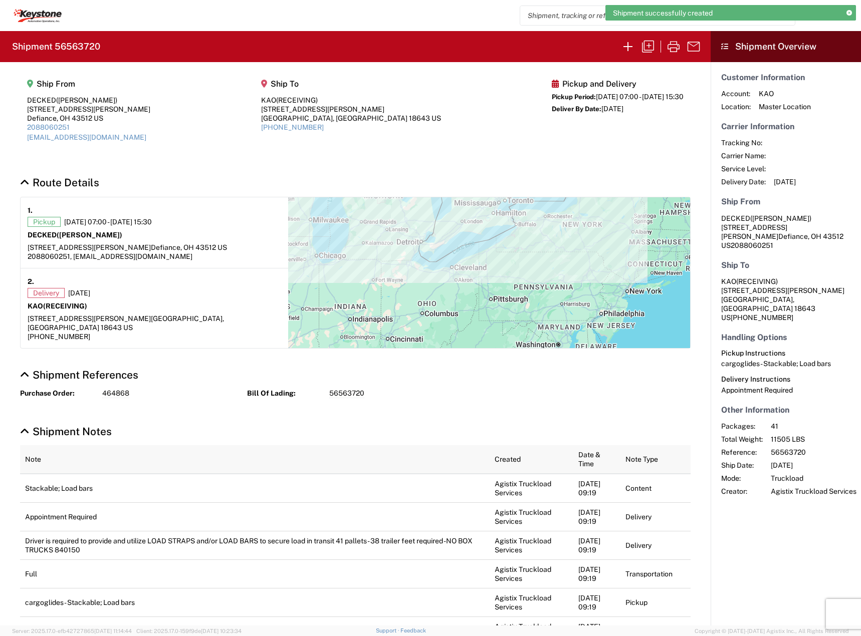 This screenshot has width=861, height=636. Describe the element at coordinates (785, 232) in the screenshot. I see `address: Defiance, OH 43512 US` at that location.